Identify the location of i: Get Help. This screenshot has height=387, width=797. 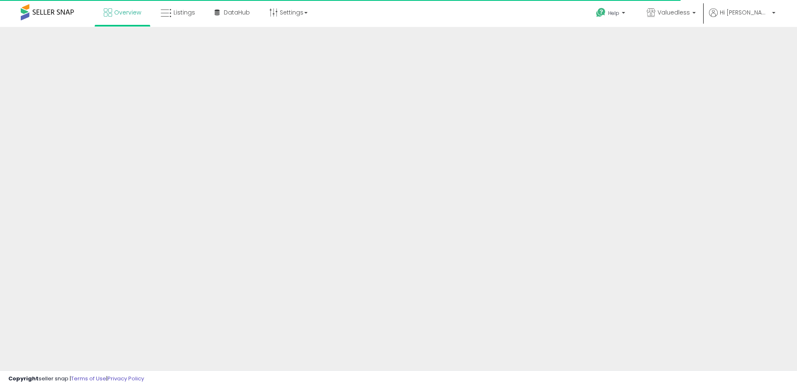
(600, 12).